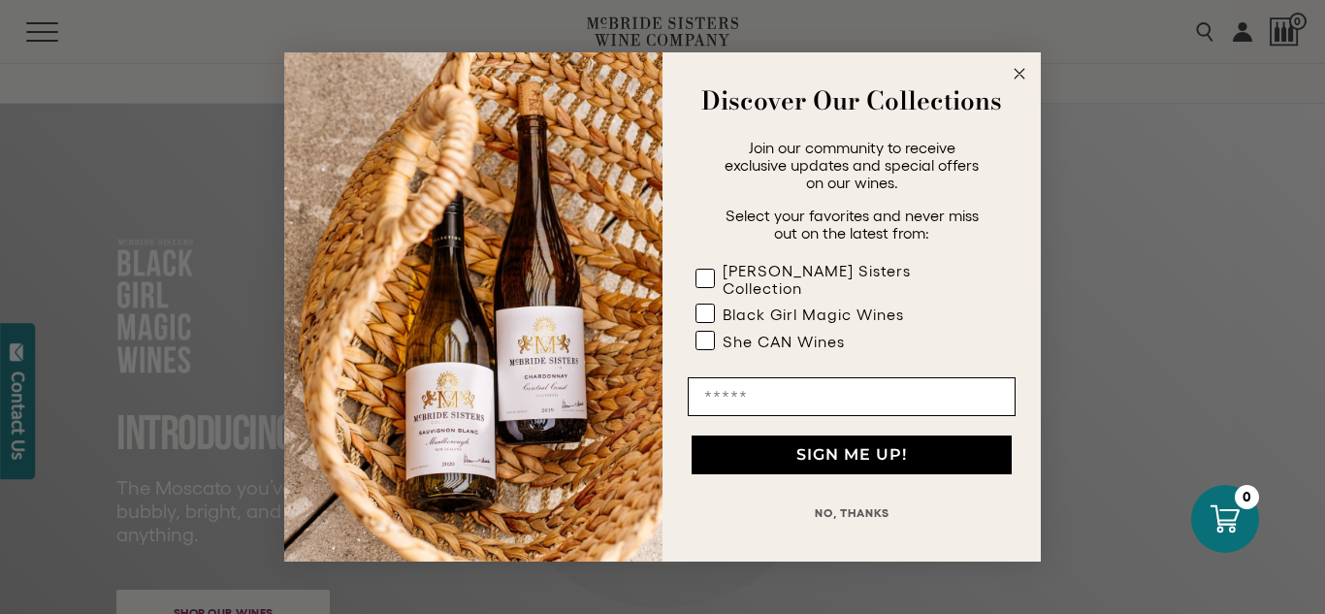 The image size is (1325, 614). Describe the element at coordinates (852, 100) in the screenshot. I see `strong: Discover Our Collections` at that location.